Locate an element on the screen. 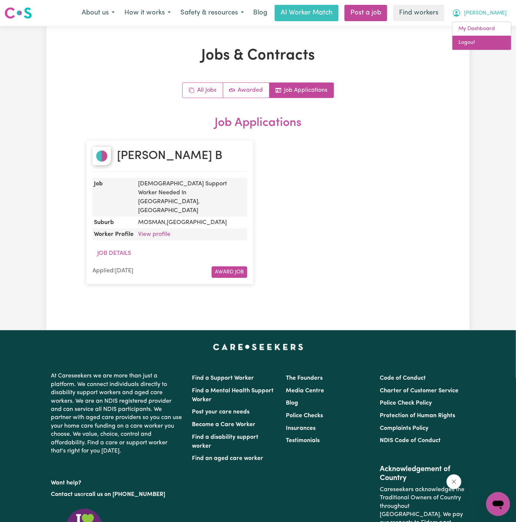 Image resolution: width=516 pixels, height=522 pixels. a: Find an aged care worker is located at coordinates (228, 458).